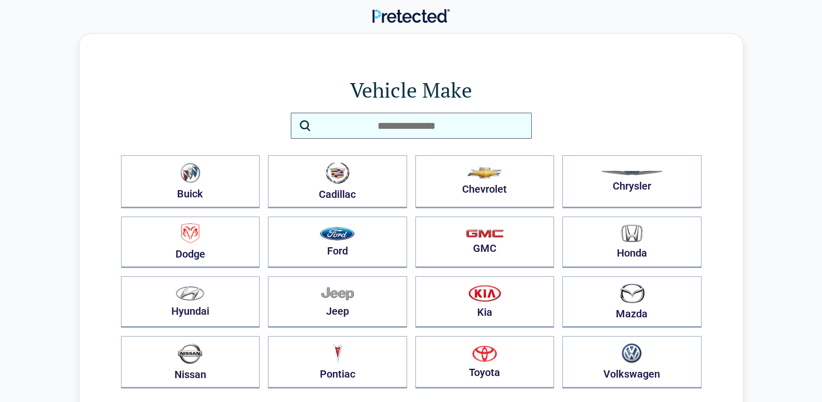  Describe the element at coordinates (191, 182) in the screenshot. I see `button: Buick` at that location.